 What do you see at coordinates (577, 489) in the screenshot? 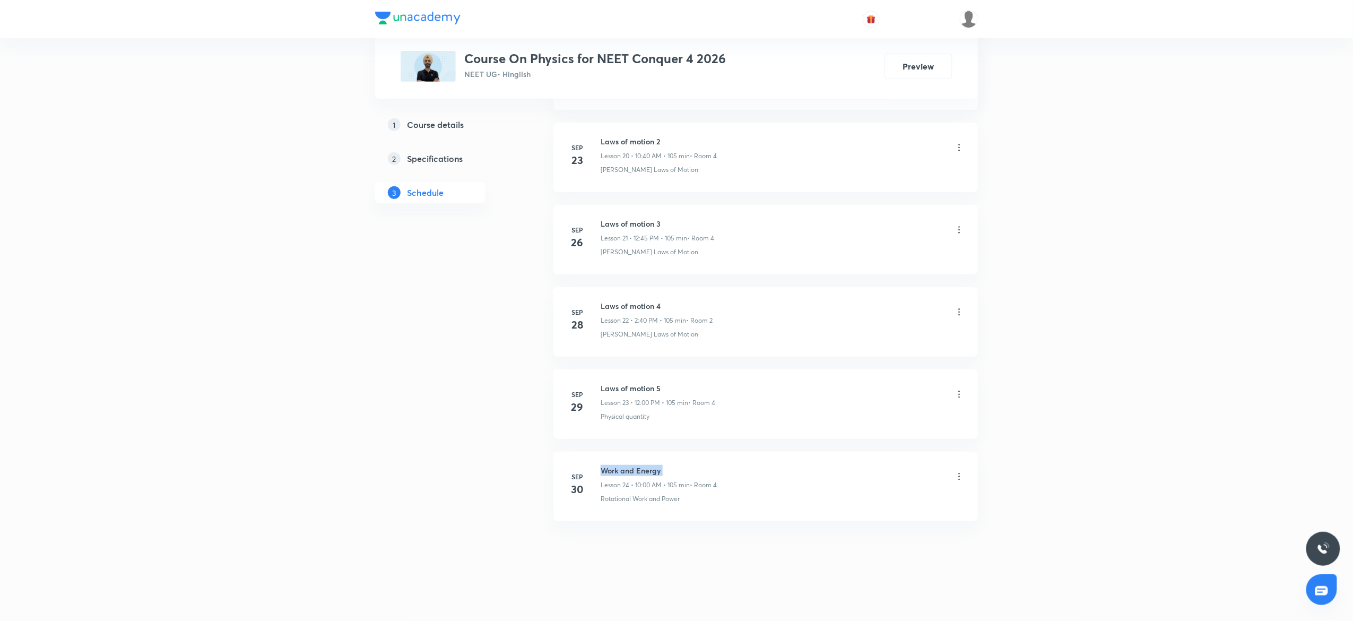
I see `h4: 30` at bounding box center [577, 489].